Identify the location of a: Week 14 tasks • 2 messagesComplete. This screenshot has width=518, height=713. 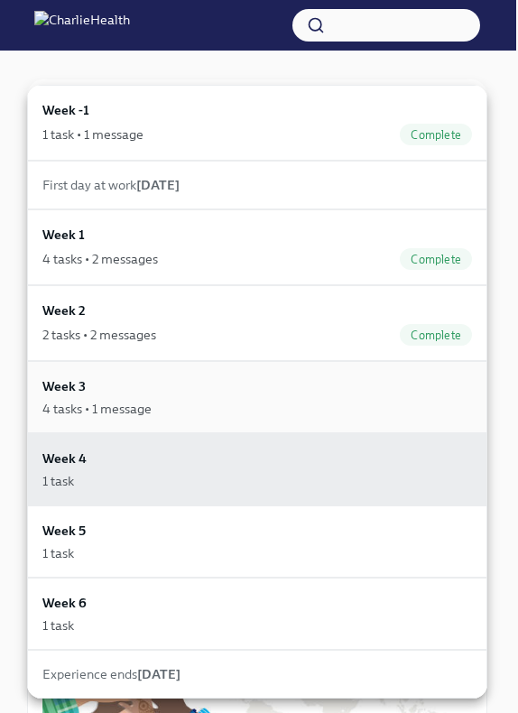
(257, 247).